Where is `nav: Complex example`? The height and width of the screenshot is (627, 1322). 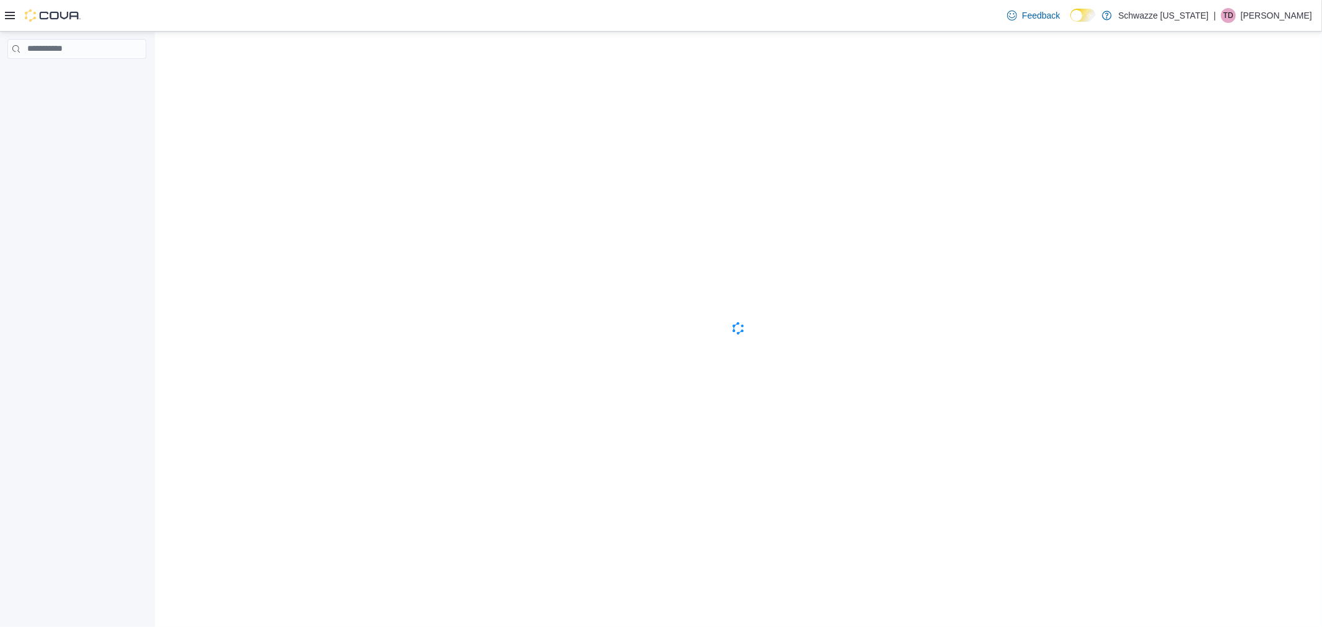
nav: Complex example is located at coordinates (77, 76).